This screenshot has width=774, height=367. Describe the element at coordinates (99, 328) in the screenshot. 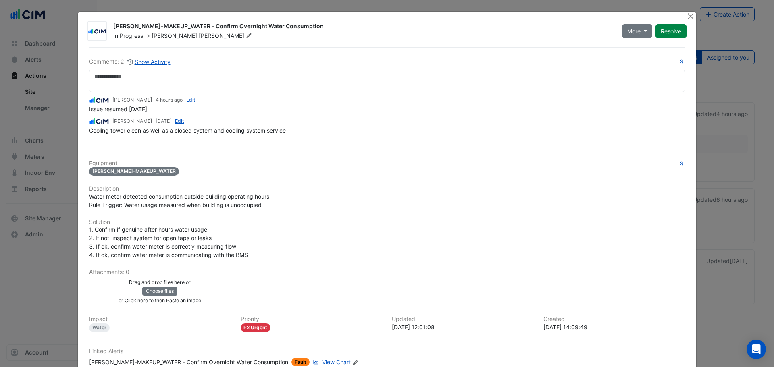

I see `div: Water` at that location.